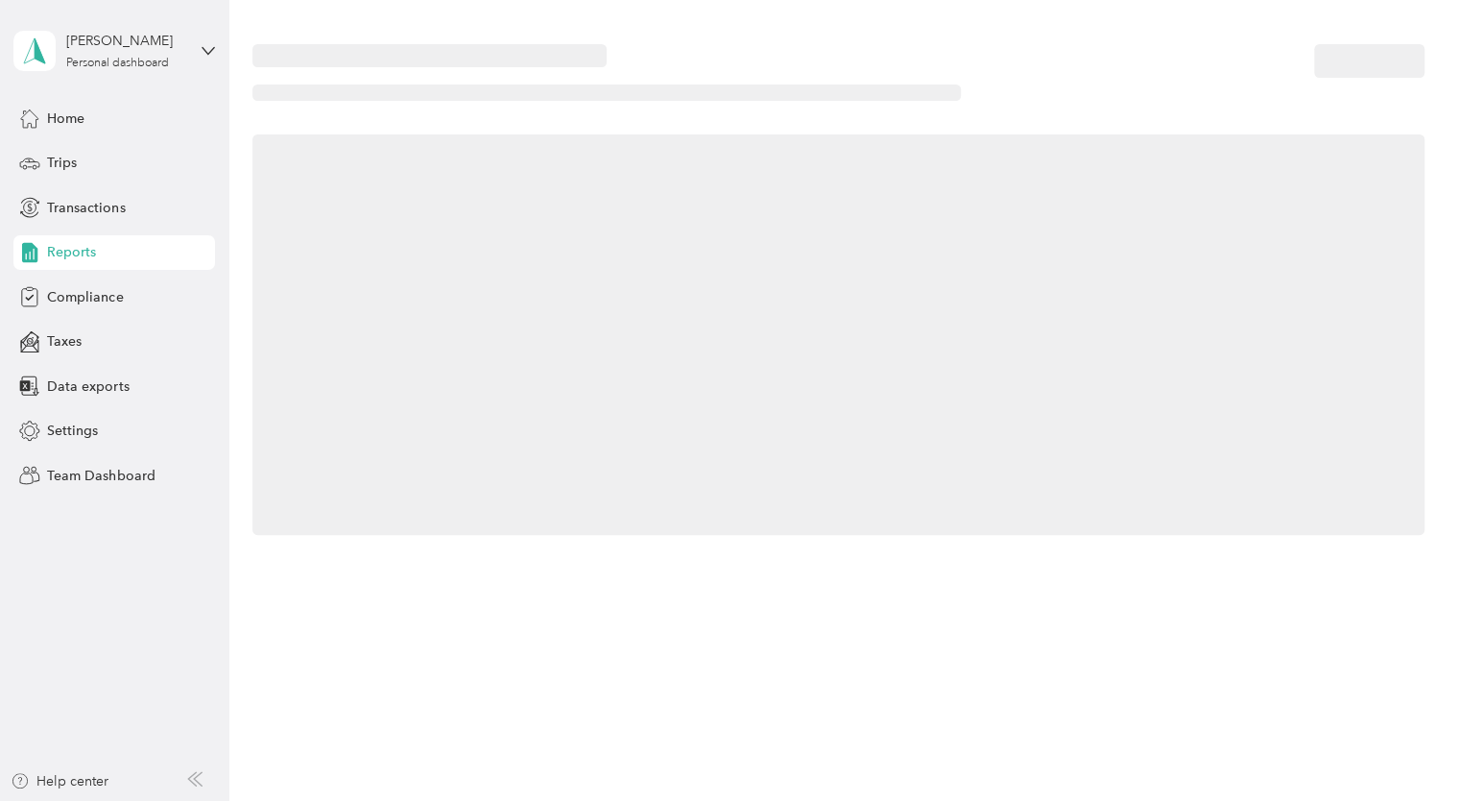 The image size is (1457, 801). Describe the element at coordinates (64, 341) in the screenshot. I see `span: Taxes` at that location.